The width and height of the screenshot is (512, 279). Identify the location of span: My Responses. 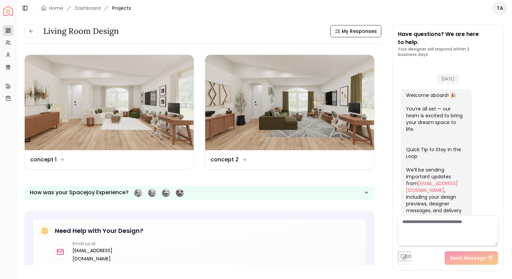
(359, 31).